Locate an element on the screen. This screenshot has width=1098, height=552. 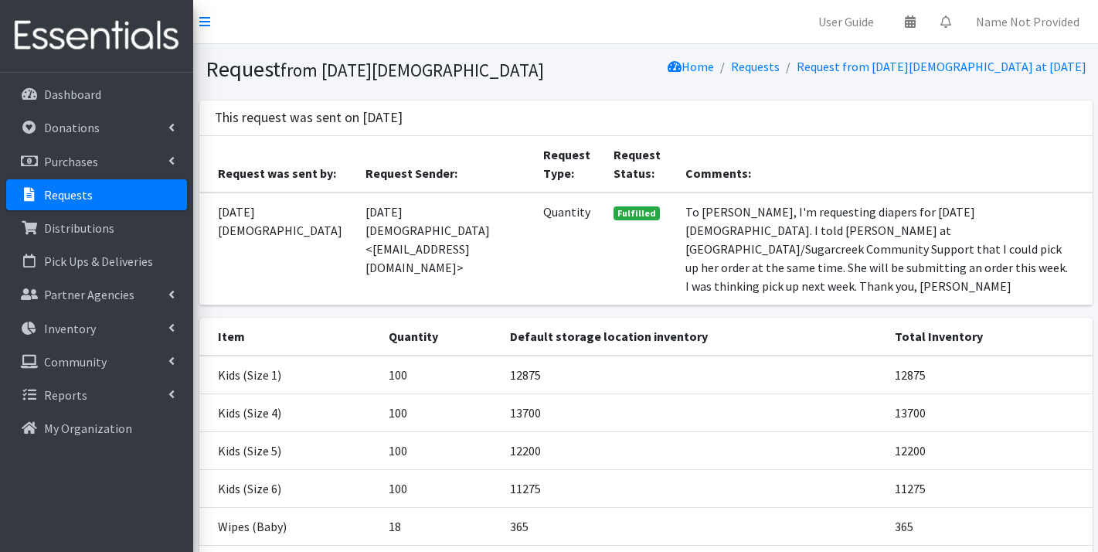
td: Kids (Size 4) is located at coordinates (289, 412).